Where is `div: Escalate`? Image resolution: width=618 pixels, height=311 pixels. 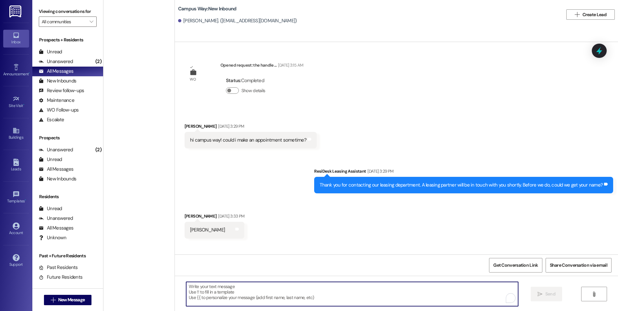
div: Escalate is located at coordinates (51, 120).